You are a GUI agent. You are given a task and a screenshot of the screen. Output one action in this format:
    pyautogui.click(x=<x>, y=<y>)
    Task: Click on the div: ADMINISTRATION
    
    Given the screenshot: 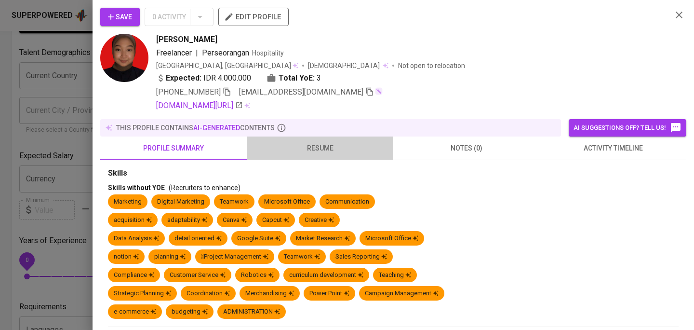 What is the action you would take?
    pyautogui.click(x=252, y=311)
    